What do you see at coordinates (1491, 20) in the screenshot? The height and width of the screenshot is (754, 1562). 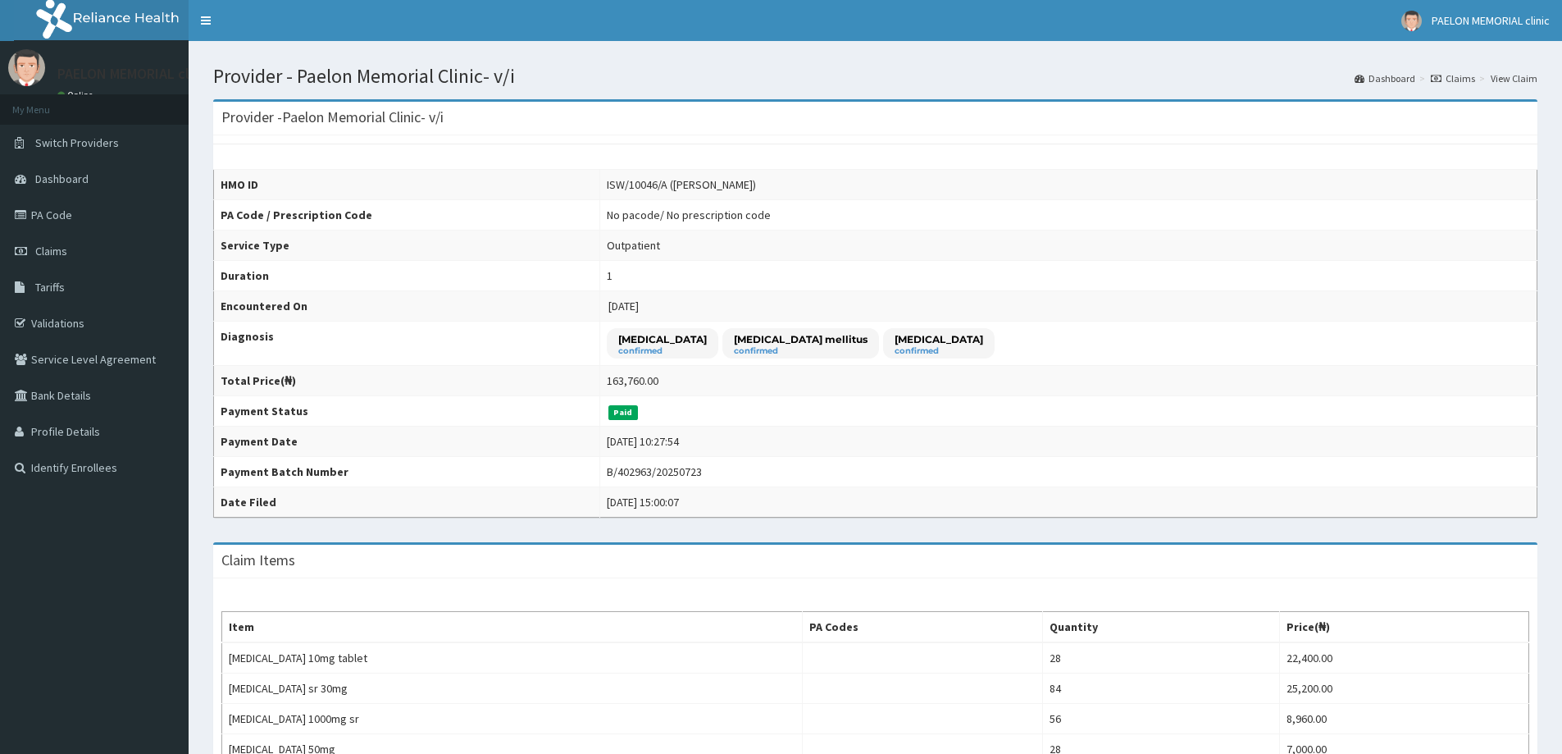 I see `span: PAELON MEMORIAL clinic` at bounding box center [1491, 20].